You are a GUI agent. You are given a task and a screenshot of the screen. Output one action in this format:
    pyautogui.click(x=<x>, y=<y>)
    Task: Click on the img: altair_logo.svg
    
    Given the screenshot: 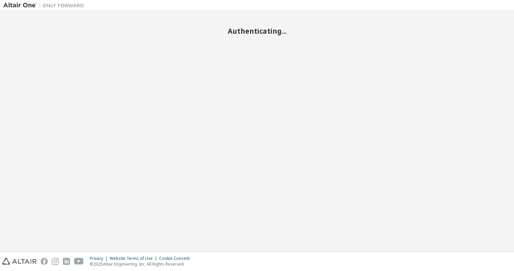 What is the action you would take?
    pyautogui.click(x=19, y=261)
    